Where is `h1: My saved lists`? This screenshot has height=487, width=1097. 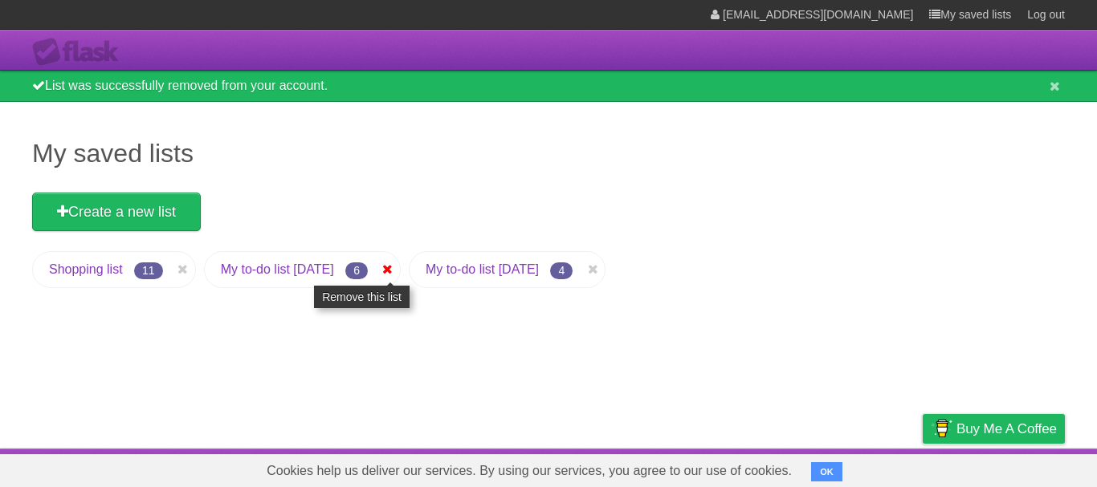 h1: My saved lists is located at coordinates (548, 153).